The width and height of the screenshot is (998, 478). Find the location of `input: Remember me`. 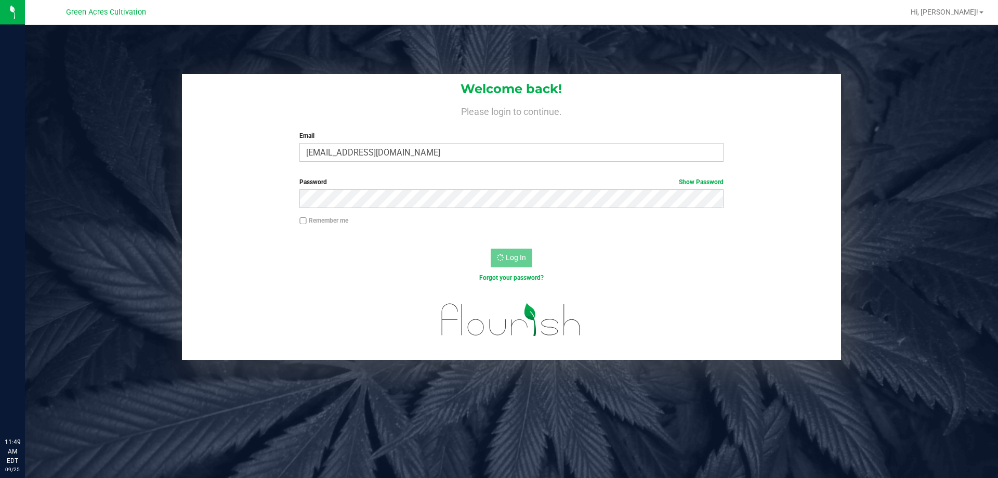

input: Remember me is located at coordinates (303, 221).